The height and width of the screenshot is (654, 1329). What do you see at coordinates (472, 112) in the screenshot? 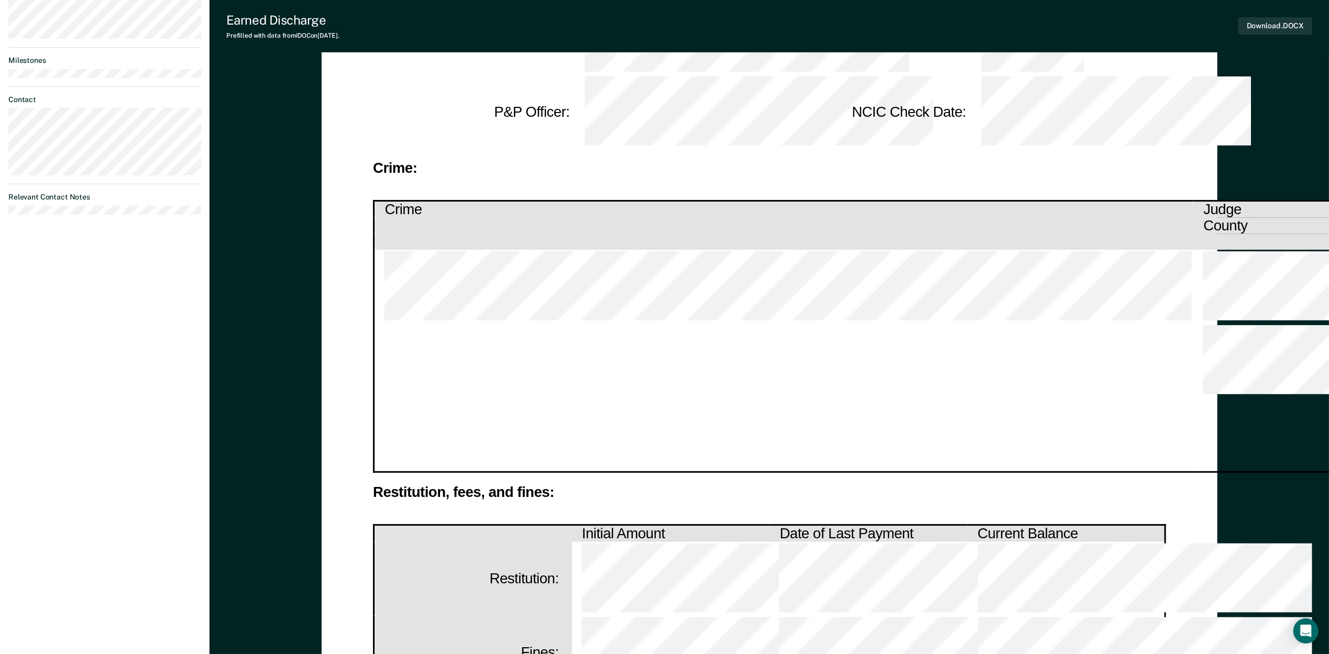
I see `td: P&P Officer :` at bounding box center [472, 112].